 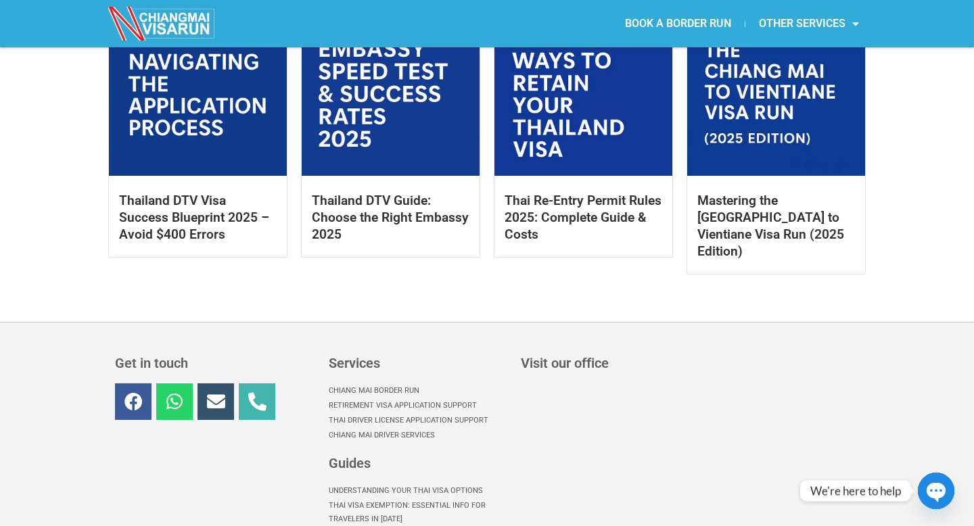 What do you see at coordinates (417, 463) in the screenshot?
I see `h3: Guides` at bounding box center [417, 463].